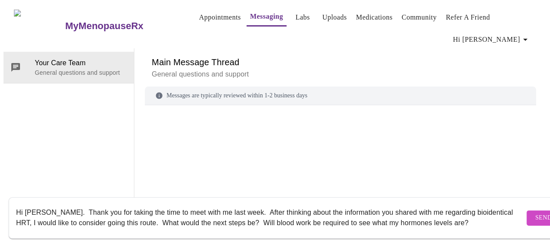  What do you see at coordinates (334, 17) in the screenshot?
I see `button: Uploads` at bounding box center [334, 17].